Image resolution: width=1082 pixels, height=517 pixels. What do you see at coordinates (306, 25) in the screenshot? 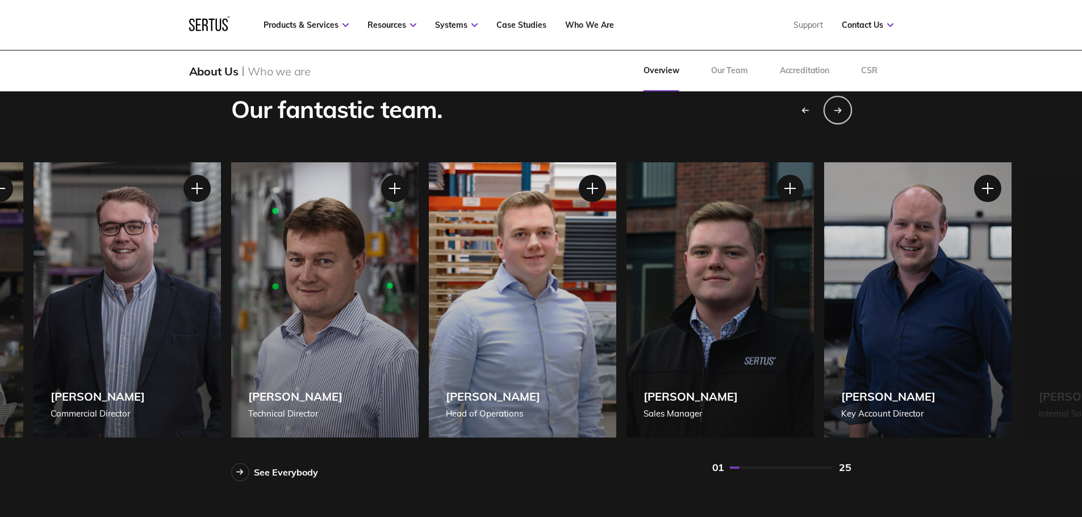
I see `a: Products & Services` at bounding box center [306, 25].